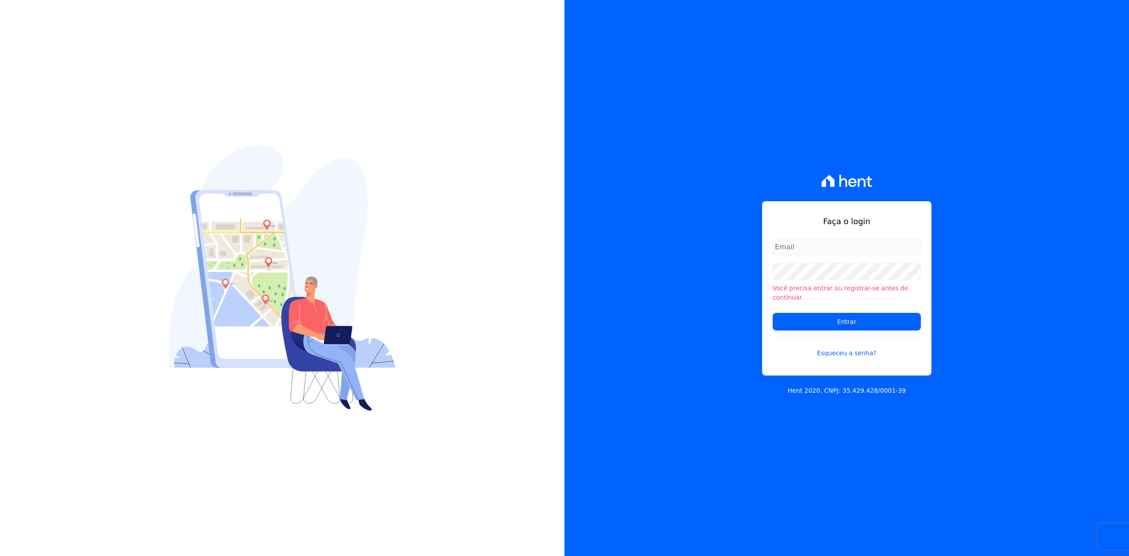 Image resolution: width=1129 pixels, height=556 pixels. Describe the element at coordinates (847, 221) in the screenshot. I see `h1: Faça o login` at that location.